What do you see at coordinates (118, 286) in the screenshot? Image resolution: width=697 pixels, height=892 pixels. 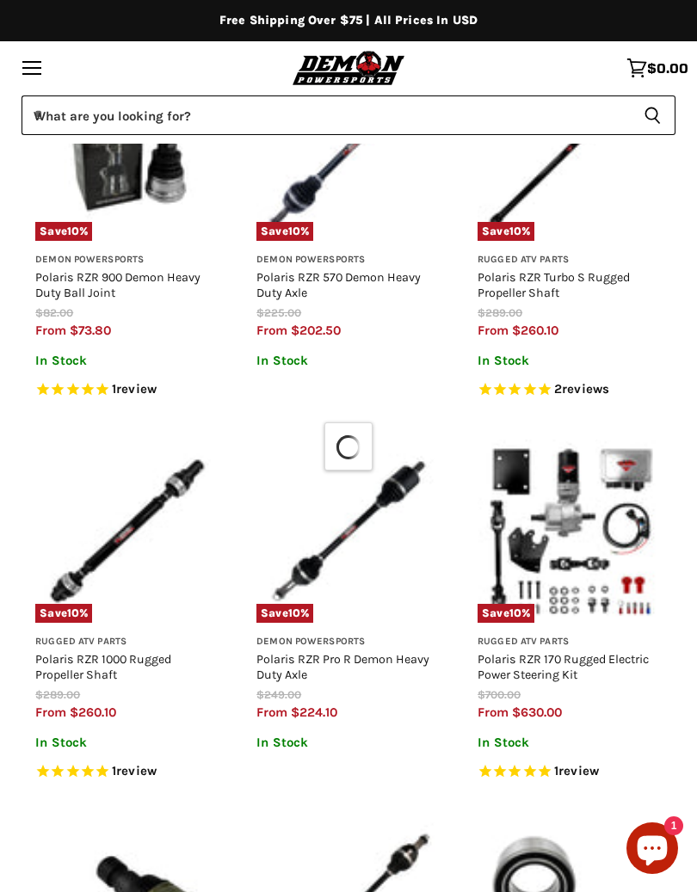 I see `a: Polaris RZR 900 Demon Heavy Duty Ball Joint` at bounding box center [118, 286].